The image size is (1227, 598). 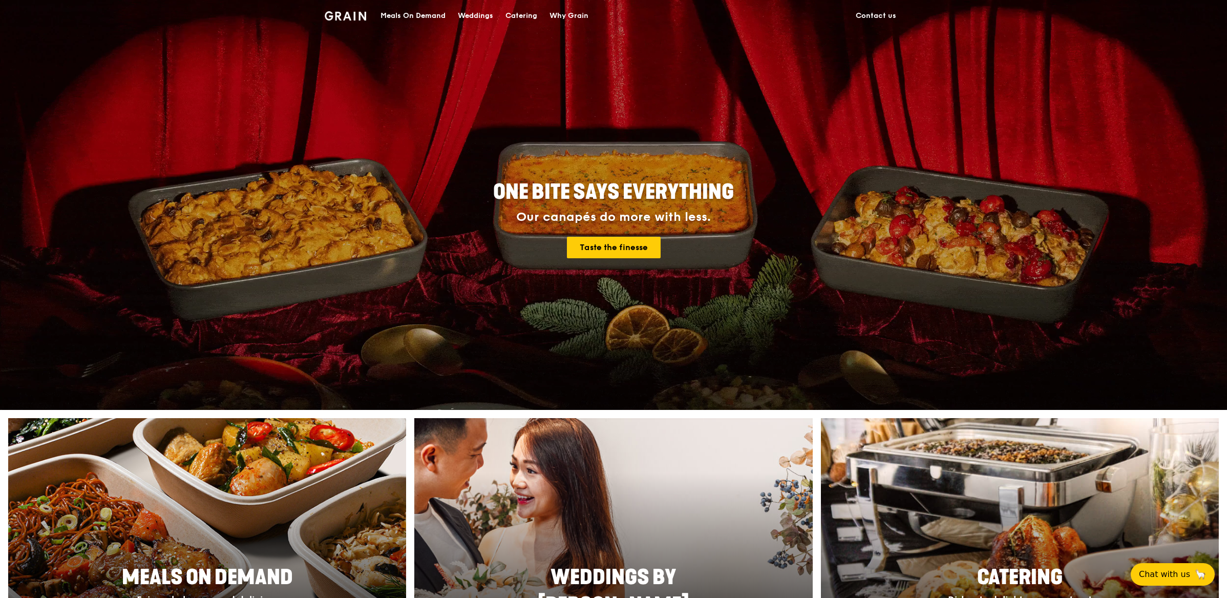 What do you see at coordinates (569, 16) in the screenshot?
I see `a: Why Grain` at bounding box center [569, 16].